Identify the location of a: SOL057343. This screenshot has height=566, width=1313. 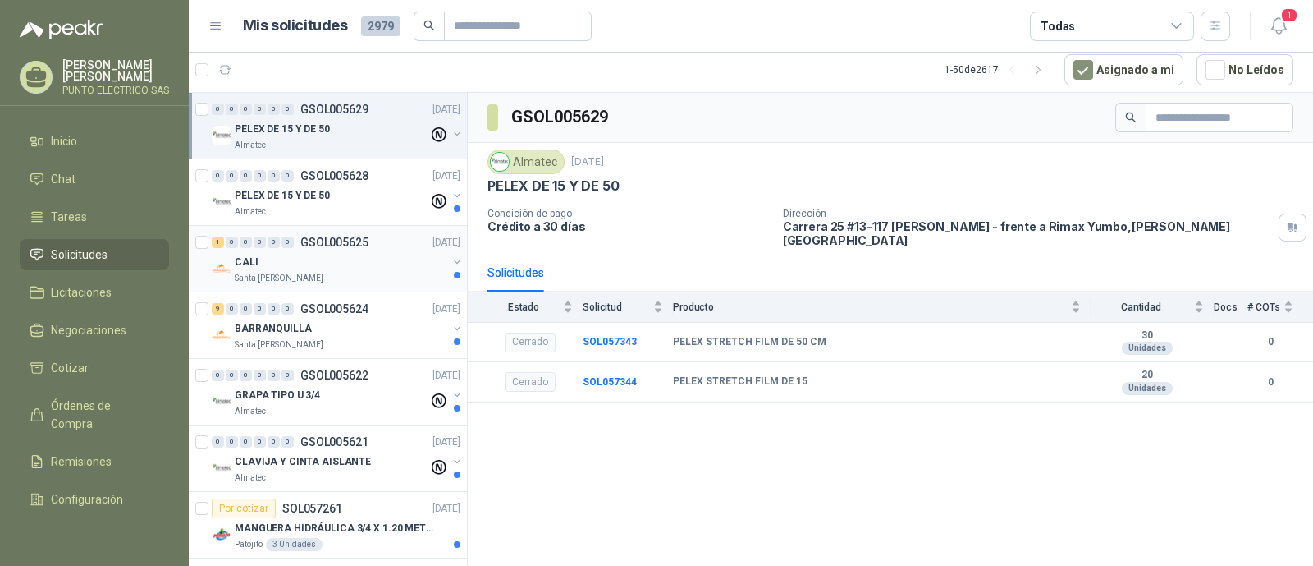
(610, 341).